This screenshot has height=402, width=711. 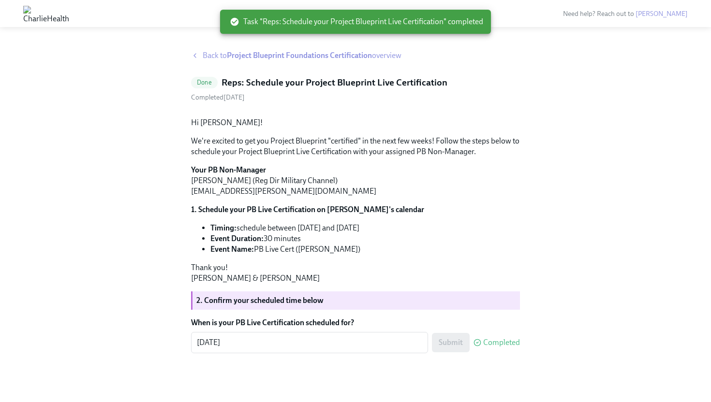 I want to click on span: Need help? Reach out to, so click(x=625, y=14).